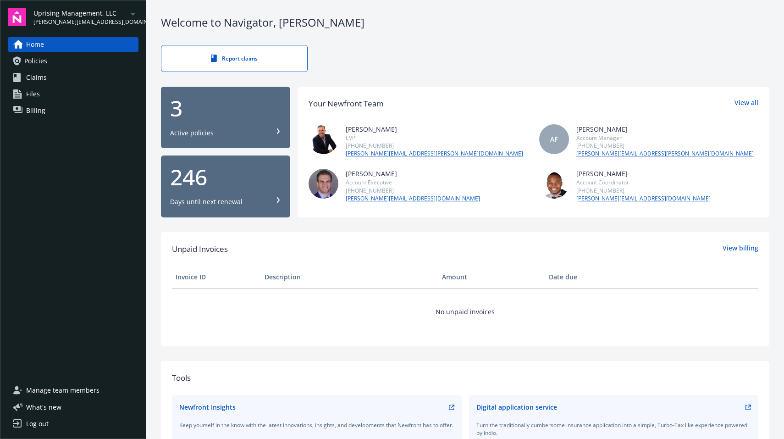  Describe the element at coordinates (73, 61) in the screenshot. I see `a: Policies` at that location.